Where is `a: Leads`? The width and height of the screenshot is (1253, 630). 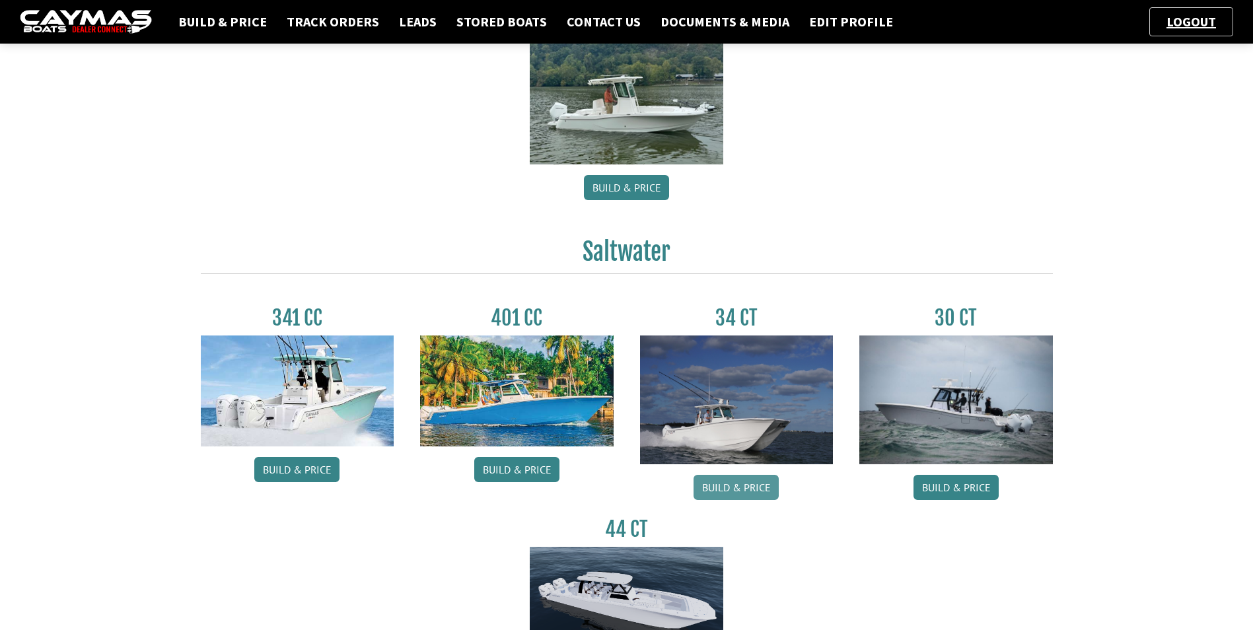 a: Leads is located at coordinates (418, 22).